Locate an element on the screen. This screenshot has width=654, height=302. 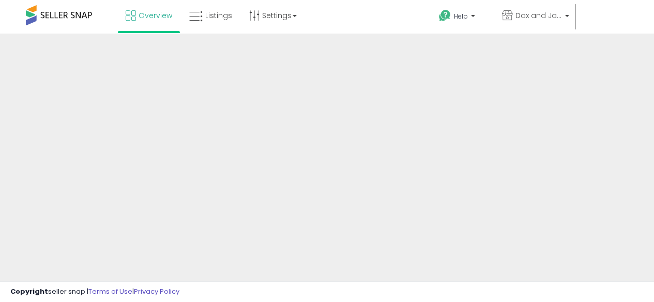
a: Privacy Policy is located at coordinates (157, 292).